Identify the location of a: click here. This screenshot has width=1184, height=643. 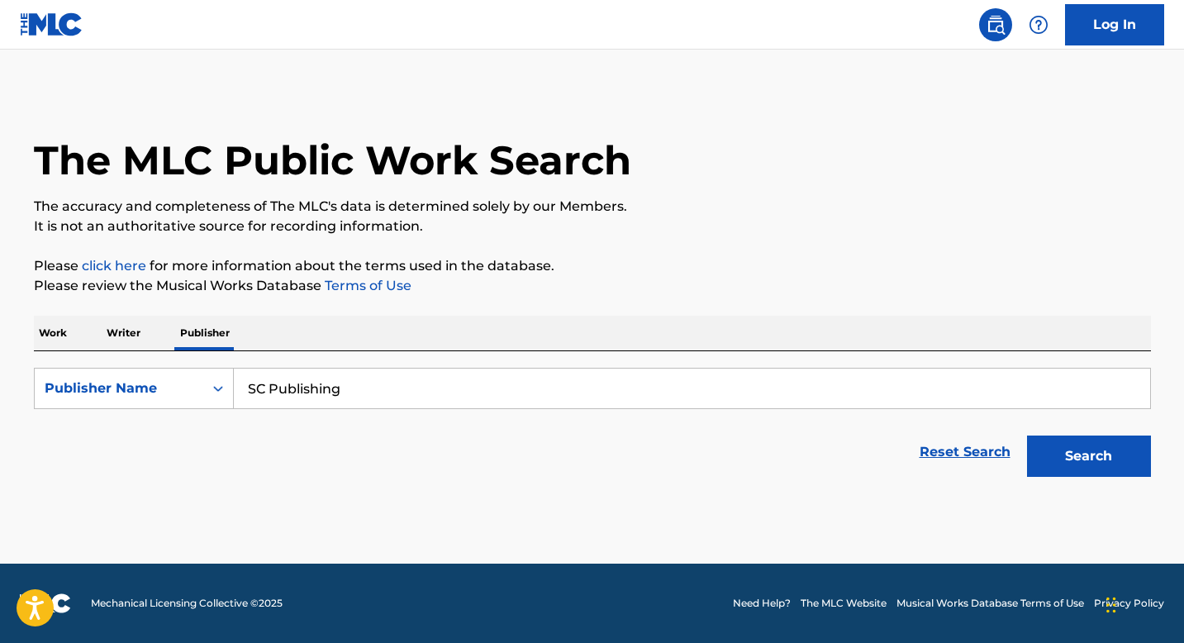
(114, 265).